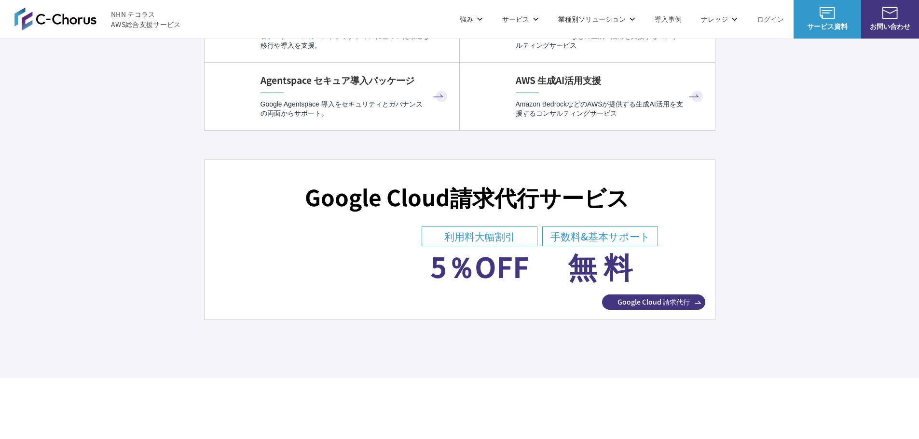 Image resolution: width=919 pixels, height=439 pixels. What do you see at coordinates (600, 236) in the screenshot?
I see `dt: 手数料&基本サポート` at bounding box center [600, 236].